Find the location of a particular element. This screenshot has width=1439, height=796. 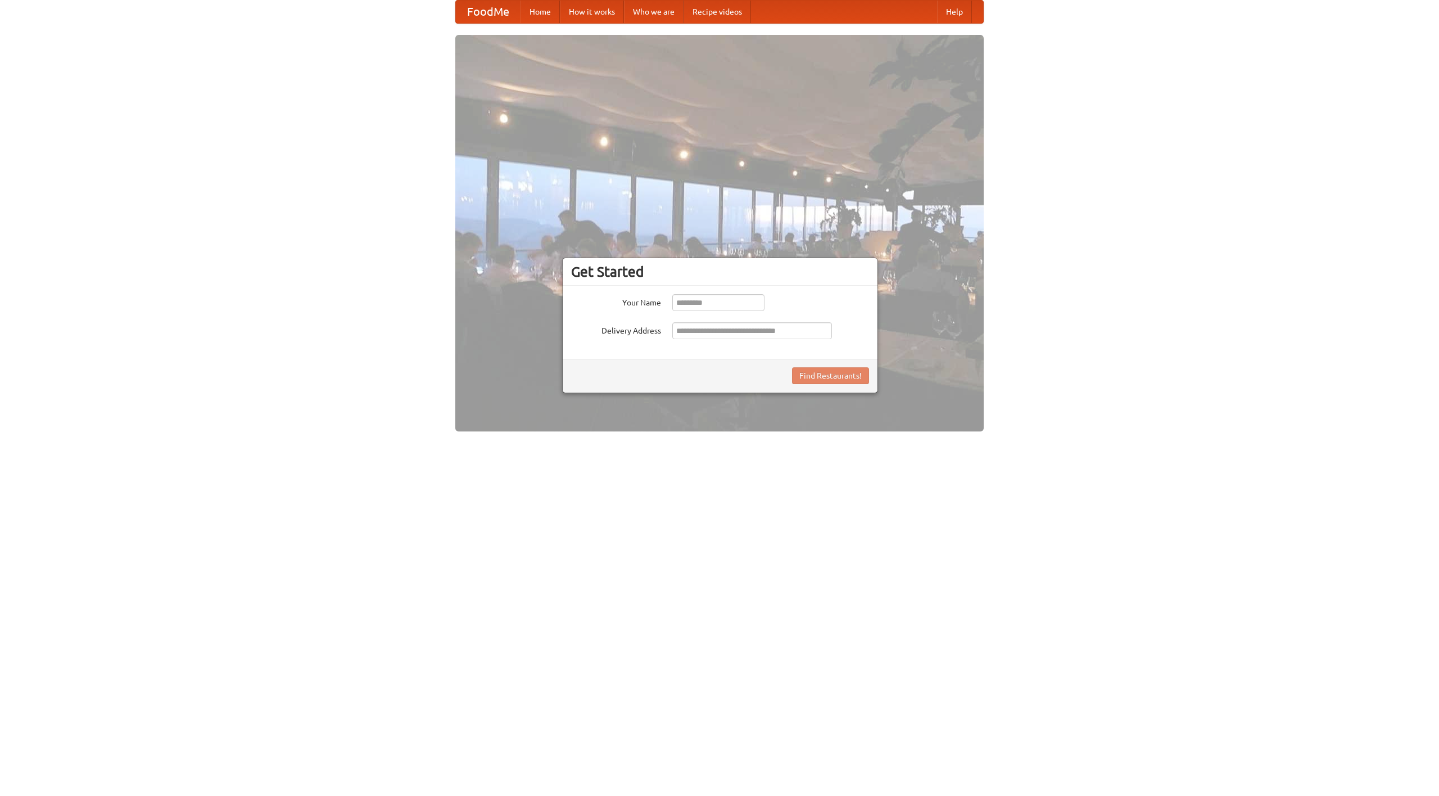

a: Help is located at coordinates (955, 12).